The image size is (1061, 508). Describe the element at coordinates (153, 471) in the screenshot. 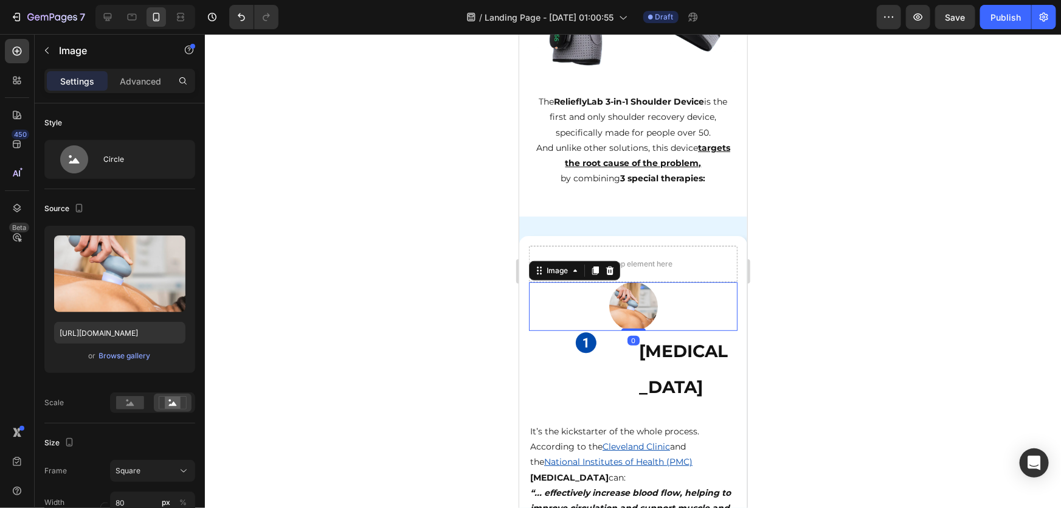

I see `button: Square` at that location.